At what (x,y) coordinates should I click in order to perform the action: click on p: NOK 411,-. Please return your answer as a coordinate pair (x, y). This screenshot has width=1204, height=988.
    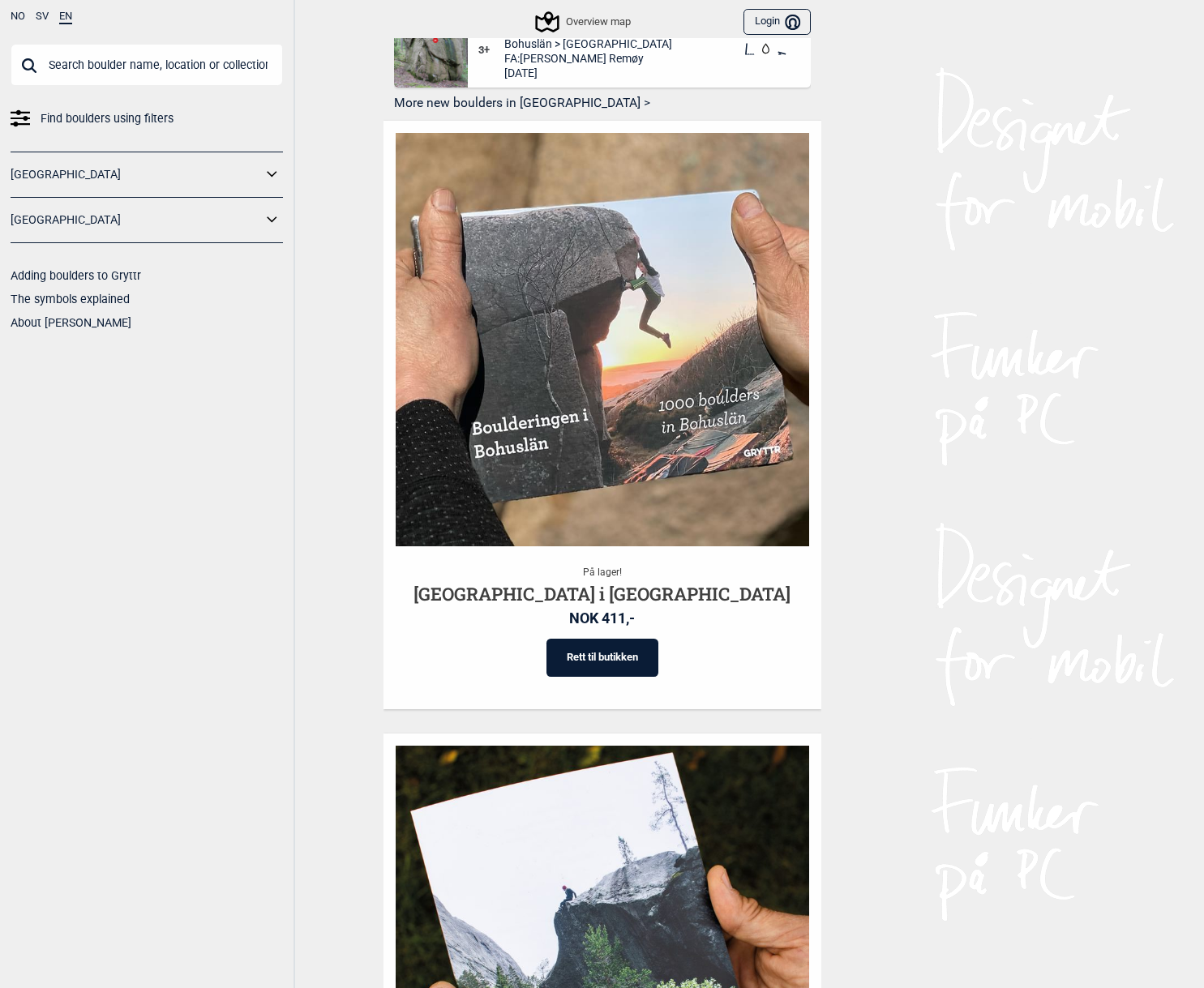
    Looking at the image, I should click on (602, 619).